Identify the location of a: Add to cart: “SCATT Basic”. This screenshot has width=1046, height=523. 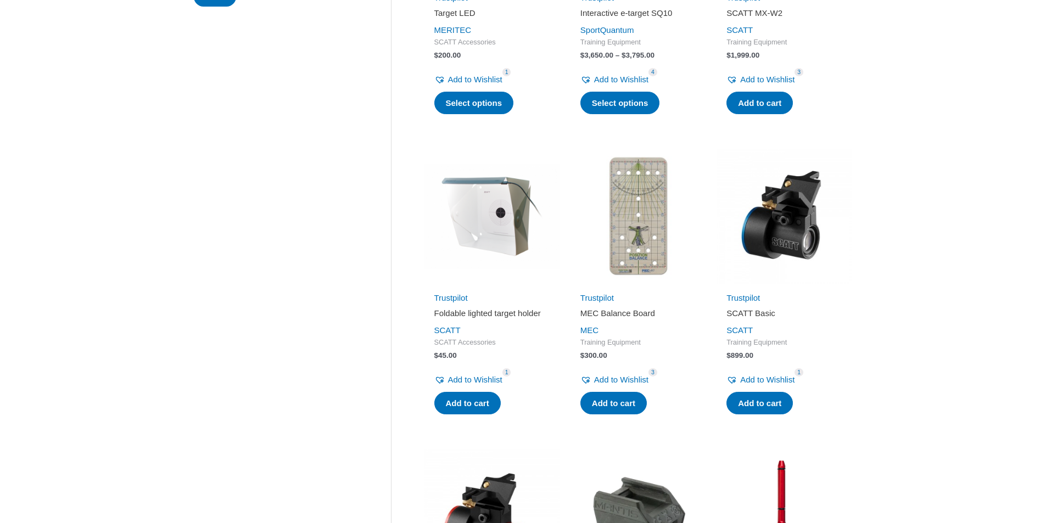
(760, 404).